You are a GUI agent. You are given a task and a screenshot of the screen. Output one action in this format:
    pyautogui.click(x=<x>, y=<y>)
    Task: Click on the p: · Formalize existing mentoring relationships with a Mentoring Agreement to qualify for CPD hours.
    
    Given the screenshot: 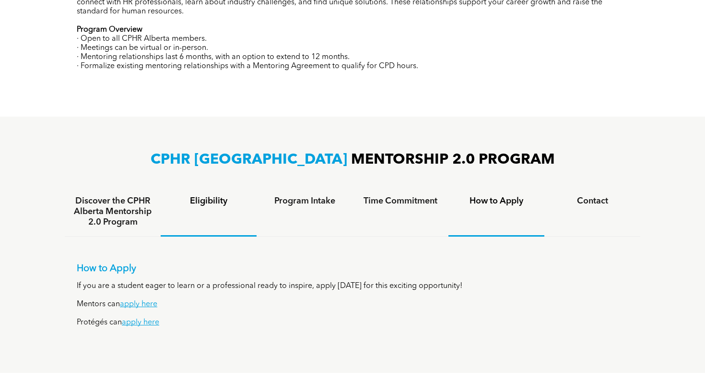 What is the action you would take?
    pyautogui.click(x=353, y=66)
    